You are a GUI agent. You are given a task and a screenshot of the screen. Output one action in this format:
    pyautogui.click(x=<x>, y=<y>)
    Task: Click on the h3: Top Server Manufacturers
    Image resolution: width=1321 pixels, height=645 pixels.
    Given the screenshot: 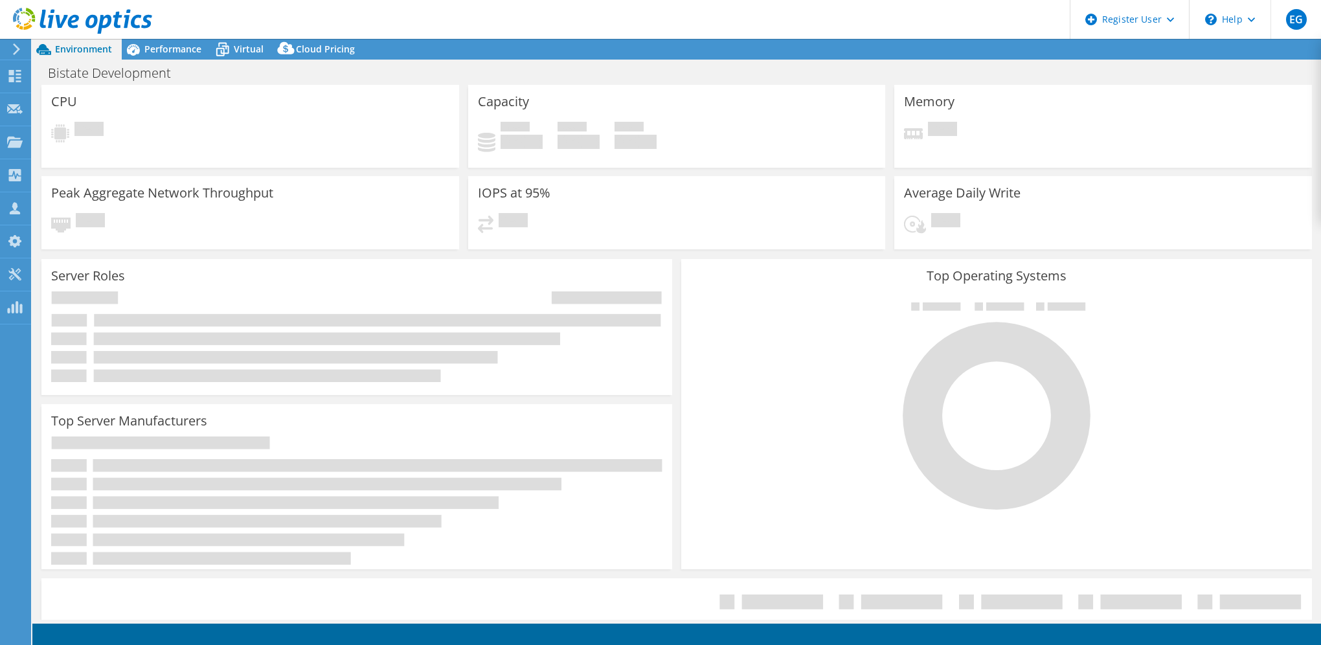 What is the action you would take?
    pyautogui.click(x=129, y=421)
    